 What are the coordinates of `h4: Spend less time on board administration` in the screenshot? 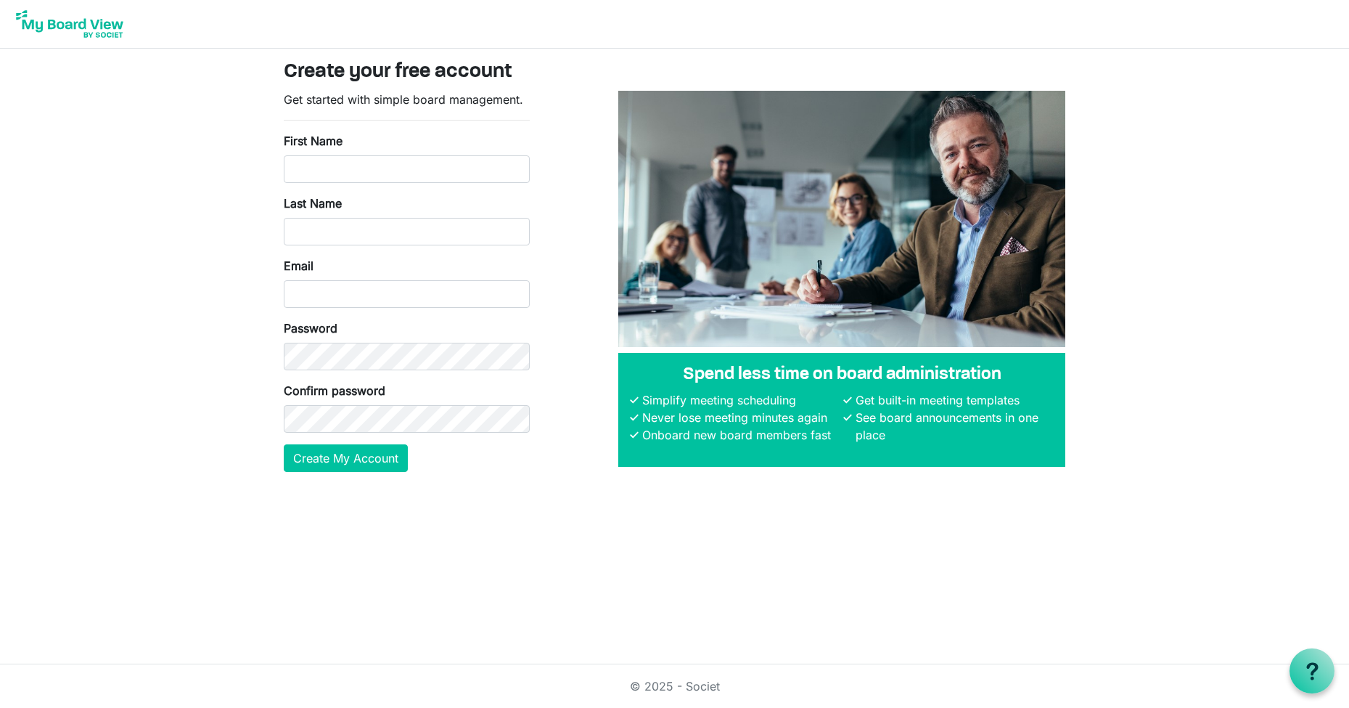 It's located at (842, 375).